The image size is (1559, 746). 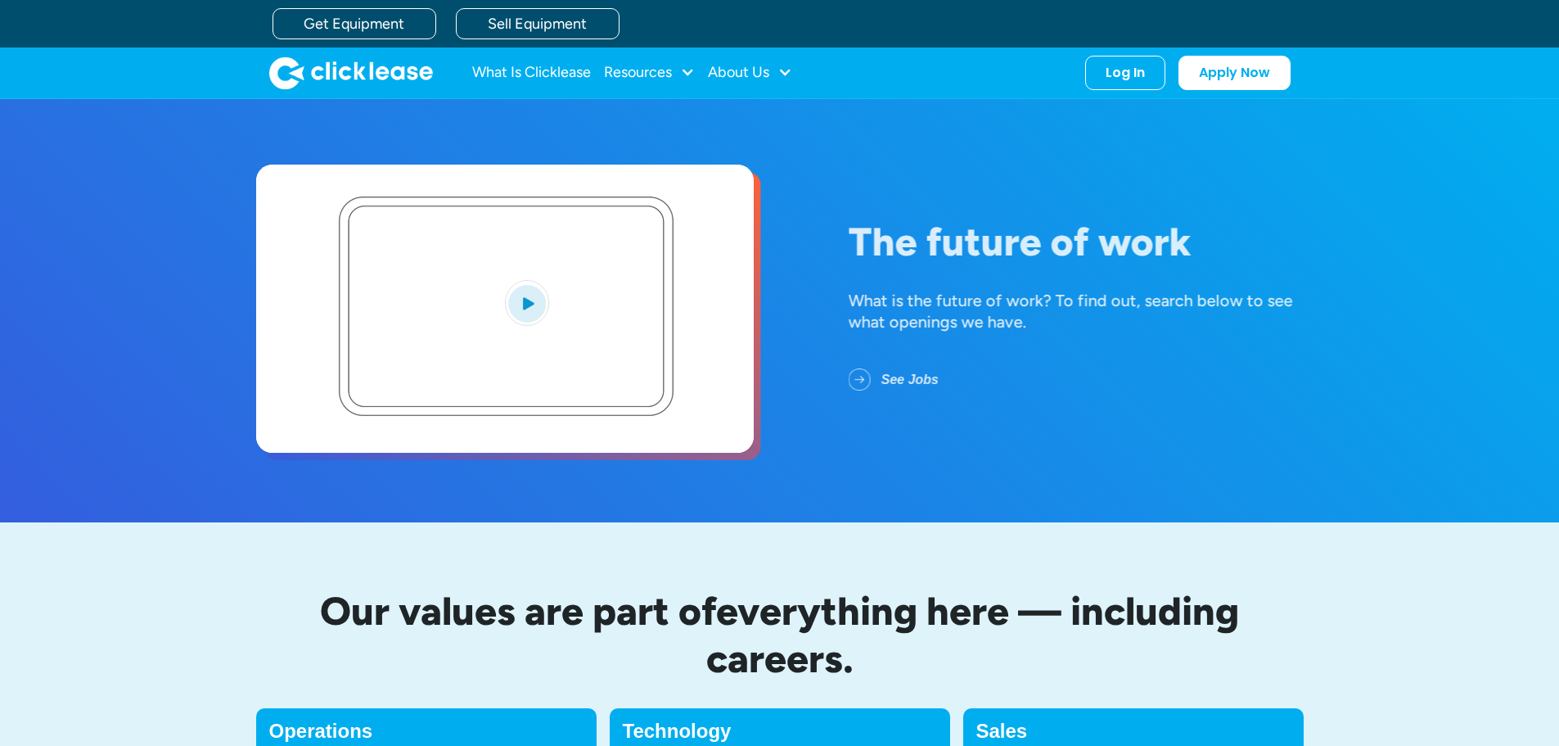 What do you see at coordinates (1090, 311) in the screenshot?
I see `div: What is the future of work? To find out, search below to see what openings we have.` at bounding box center [1090, 311].